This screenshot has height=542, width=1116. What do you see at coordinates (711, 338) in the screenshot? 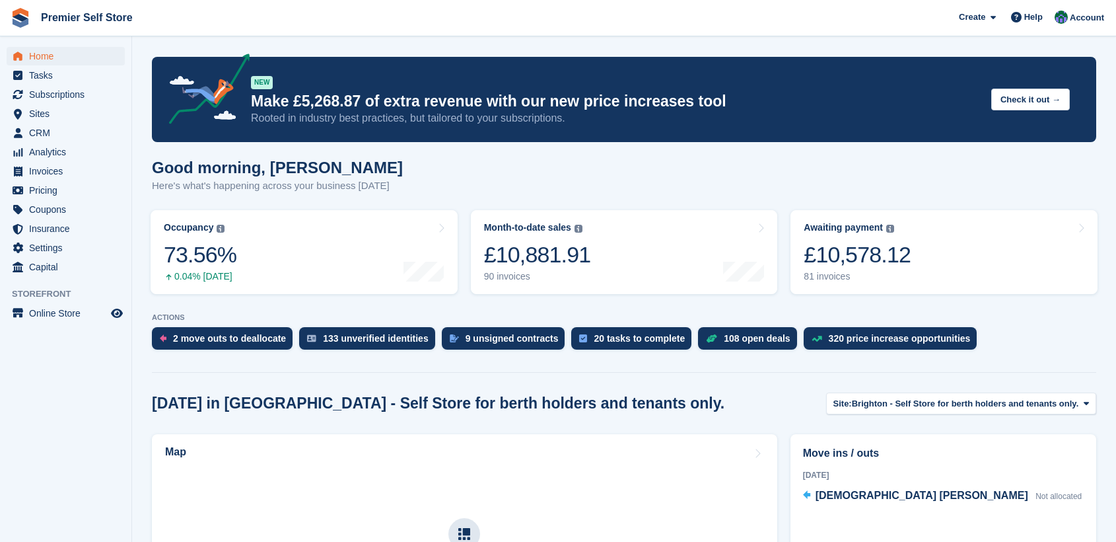
I see `img: deal-1b604bf984904fb50ccaf53a9ad4b4a5d6e5aea283cecdc64d6e3604feb123c2.svg` at bounding box center [711, 338].